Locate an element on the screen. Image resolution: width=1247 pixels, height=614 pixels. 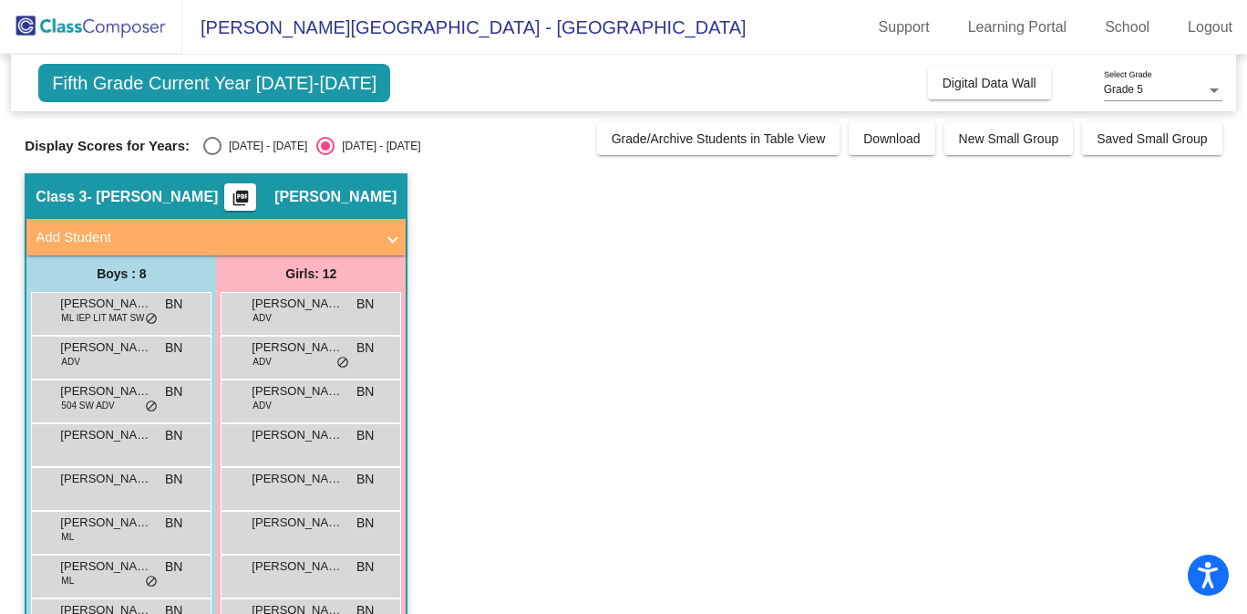
mat-radio-group: Select an option is located at coordinates (312, 146).